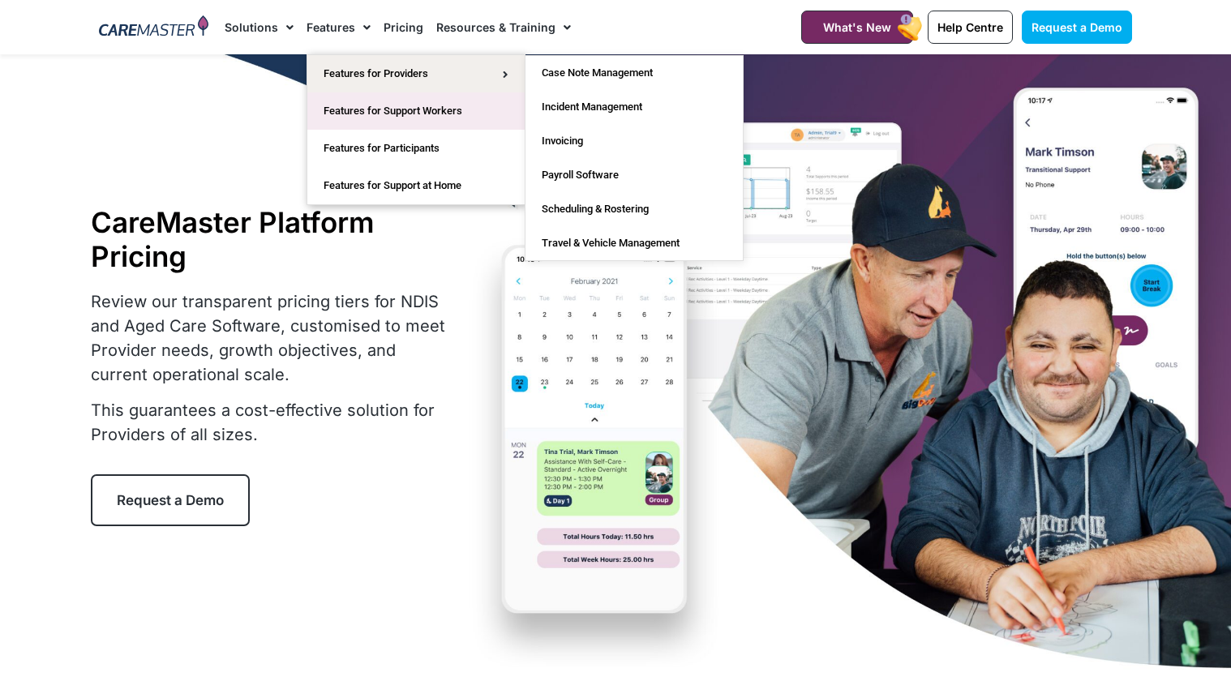 The height and width of the screenshot is (681, 1231). I want to click on p: Review our transparent pricing tiers for NDIS and Aged Care Software, customised to meet Provider..., so click(273, 338).